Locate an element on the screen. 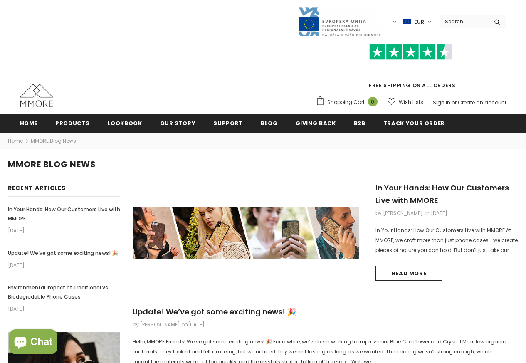 This screenshot has width=526, height=363. a: Environmental Impact of Traditional vs. Biodegradable Phone Cases is located at coordinates (64, 293).